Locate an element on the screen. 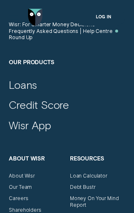 This screenshot has width=134, height=213. div: About Wisr is located at coordinates (22, 176).